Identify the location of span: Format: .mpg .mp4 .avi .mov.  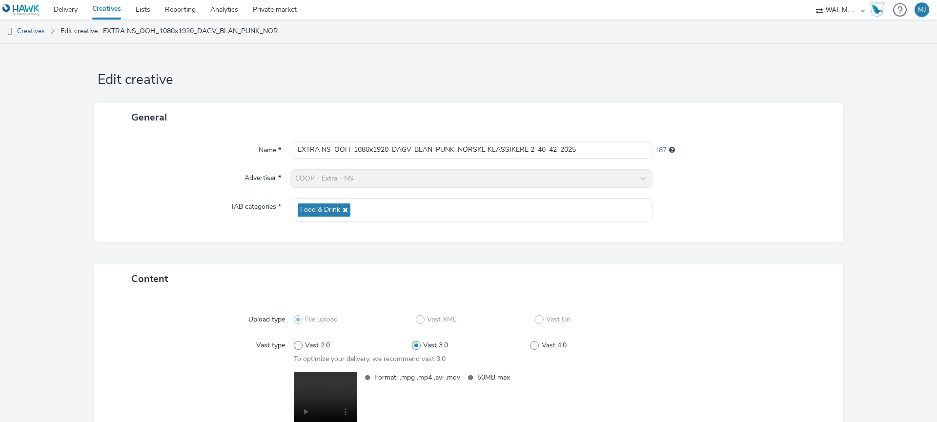
(417, 377).